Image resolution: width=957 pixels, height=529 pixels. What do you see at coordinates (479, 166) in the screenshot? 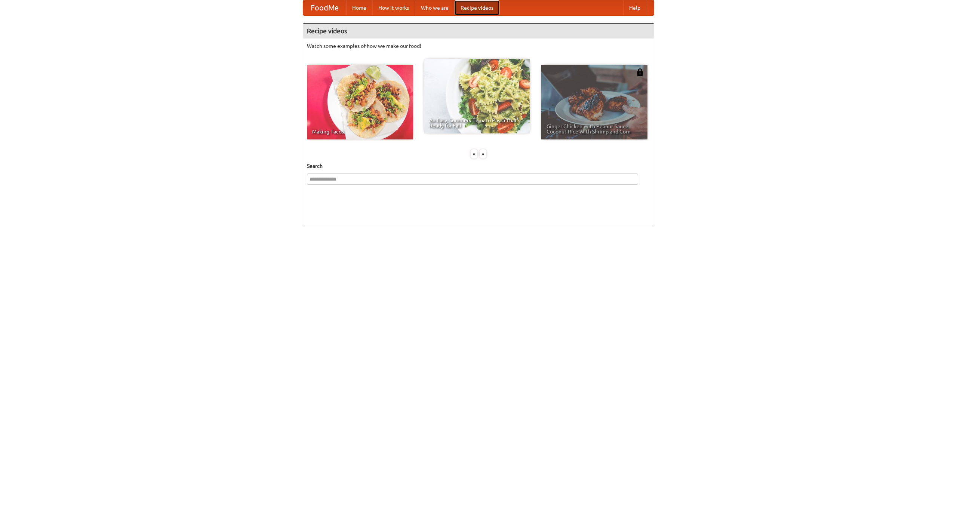
I see `h5: Search` at bounding box center [479, 166].